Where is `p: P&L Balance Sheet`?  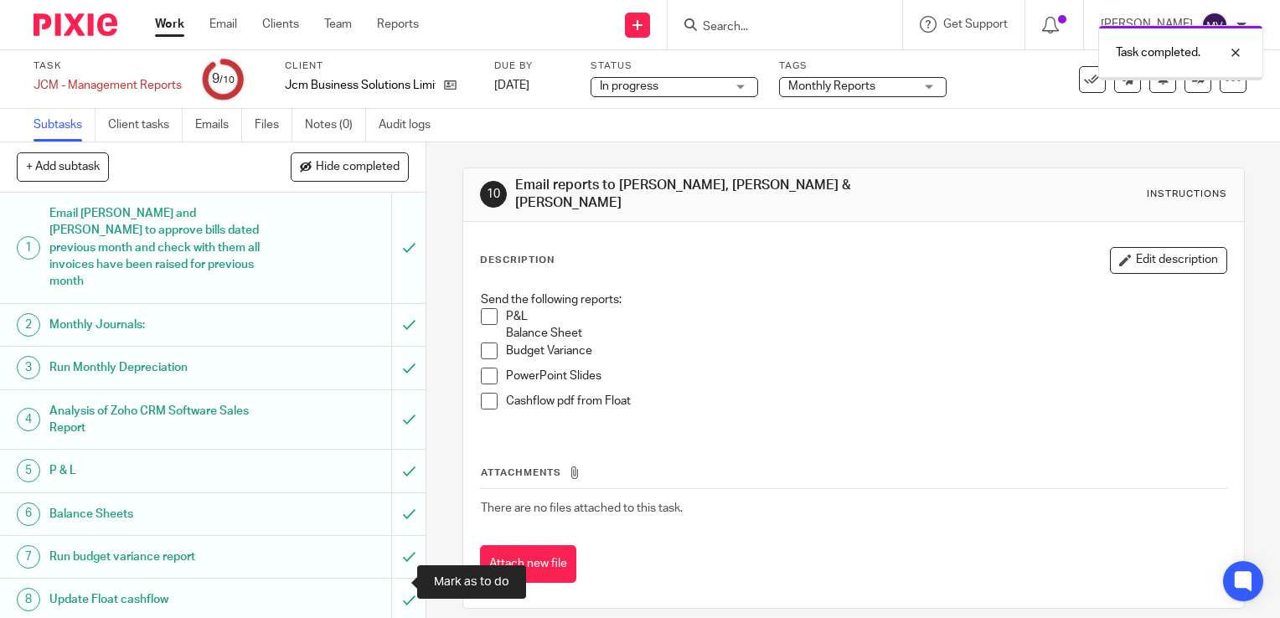 p: P&L Balance Sheet is located at coordinates (866, 325).